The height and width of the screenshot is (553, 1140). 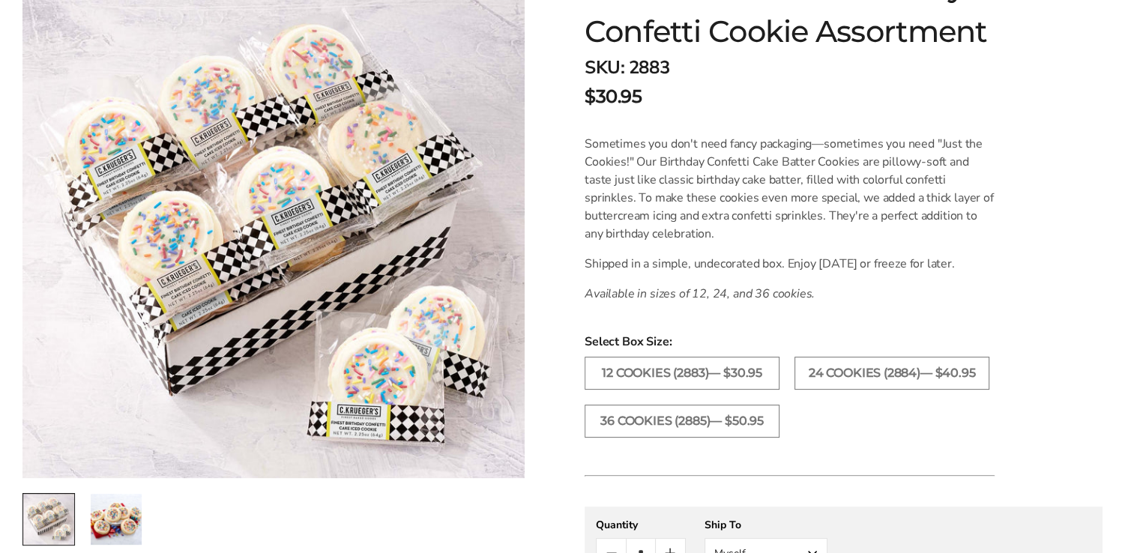 What do you see at coordinates (790, 189) in the screenshot?
I see `p: Sometimes you don't need fancy packaging—sometimes you need "Just the Cookies!" Our Birthday Conf...` at bounding box center [790, 189].